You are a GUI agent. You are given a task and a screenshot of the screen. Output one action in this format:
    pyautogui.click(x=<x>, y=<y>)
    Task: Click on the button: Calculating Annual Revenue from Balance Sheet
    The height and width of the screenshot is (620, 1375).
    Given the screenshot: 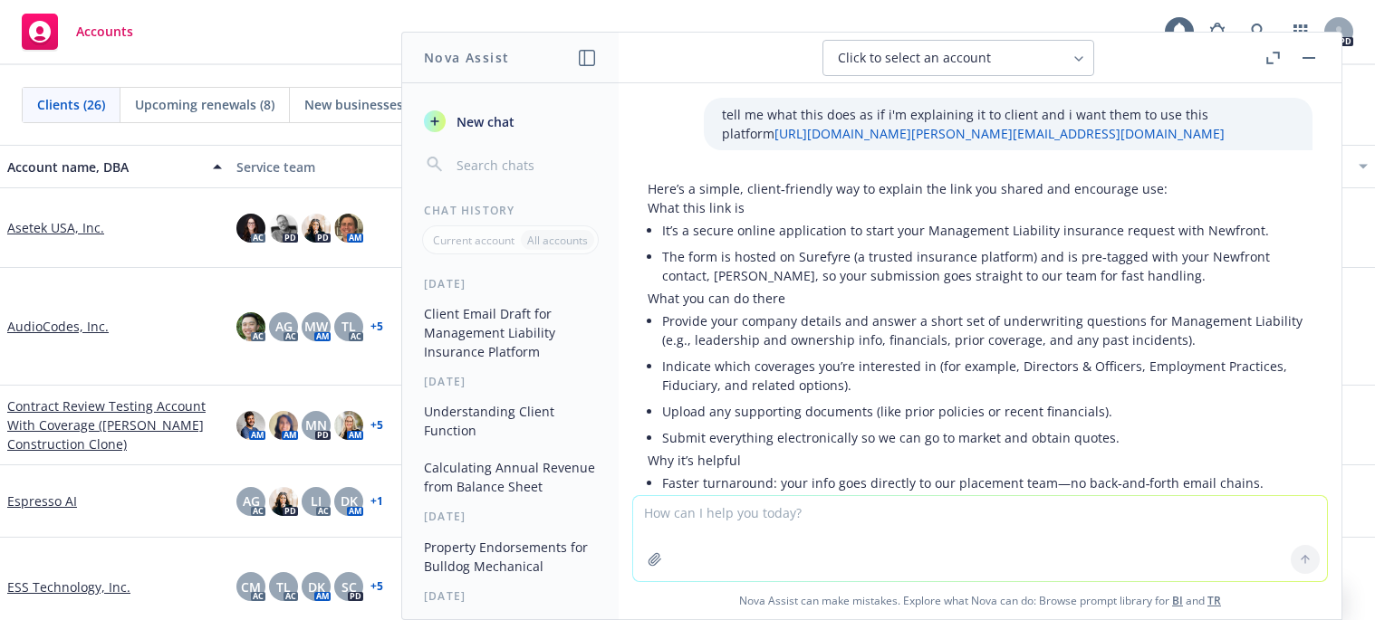 What is the action you would take?
    pyautogui.click(x=510, y=477)
    